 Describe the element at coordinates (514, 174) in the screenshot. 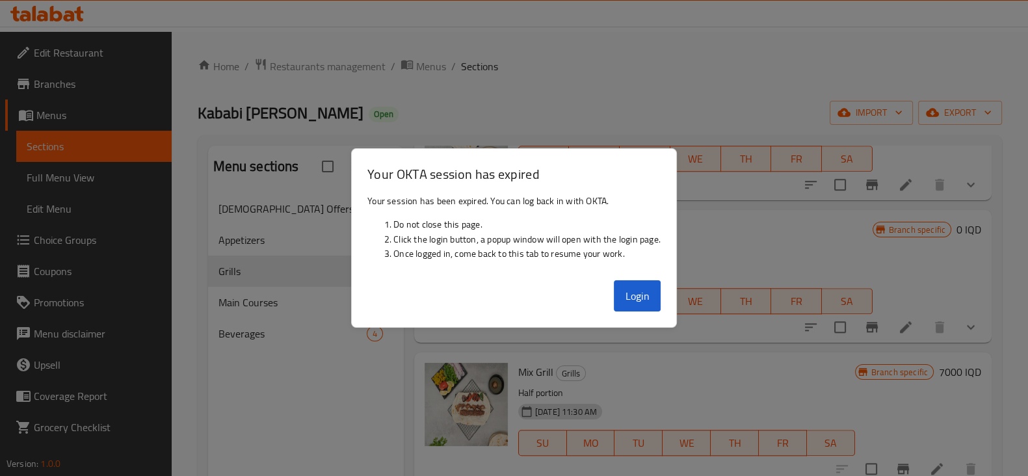

I see `h3: Your OKTA session has expired` at that location.